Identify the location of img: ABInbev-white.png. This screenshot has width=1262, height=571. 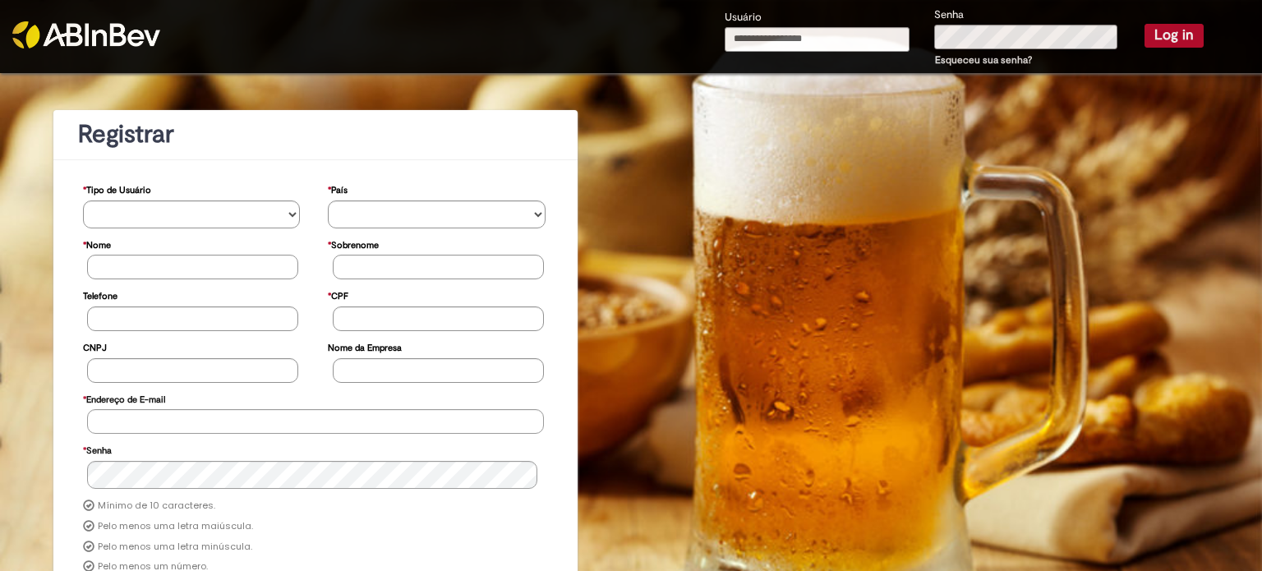
(86, 35).